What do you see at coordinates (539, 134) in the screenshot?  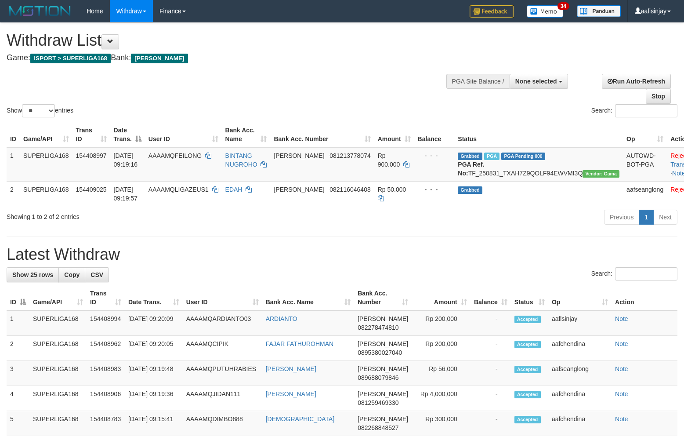 I see `th: Status` at bounding box center [539, 134].